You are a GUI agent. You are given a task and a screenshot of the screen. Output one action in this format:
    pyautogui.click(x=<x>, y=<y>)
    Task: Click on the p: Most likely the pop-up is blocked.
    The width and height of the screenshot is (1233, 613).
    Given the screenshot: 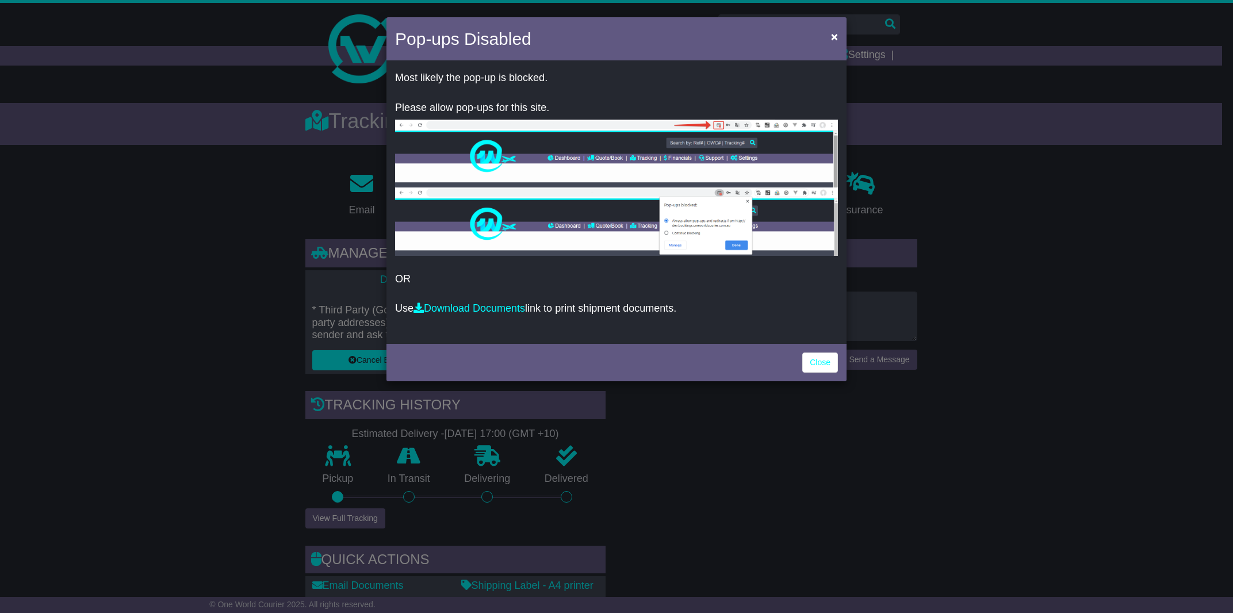 What is the action you would take?
    pyautogui.click(x=617, y=78)
    